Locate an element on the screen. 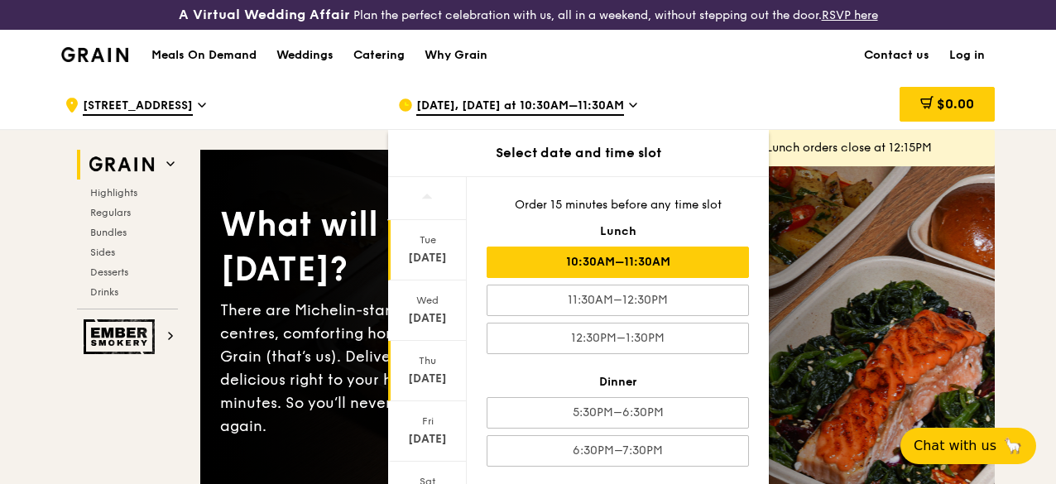 The width and height of the screenshot is (1056, 484). div: 11:30AM–12:30PM is located at coordinates (618, 300).